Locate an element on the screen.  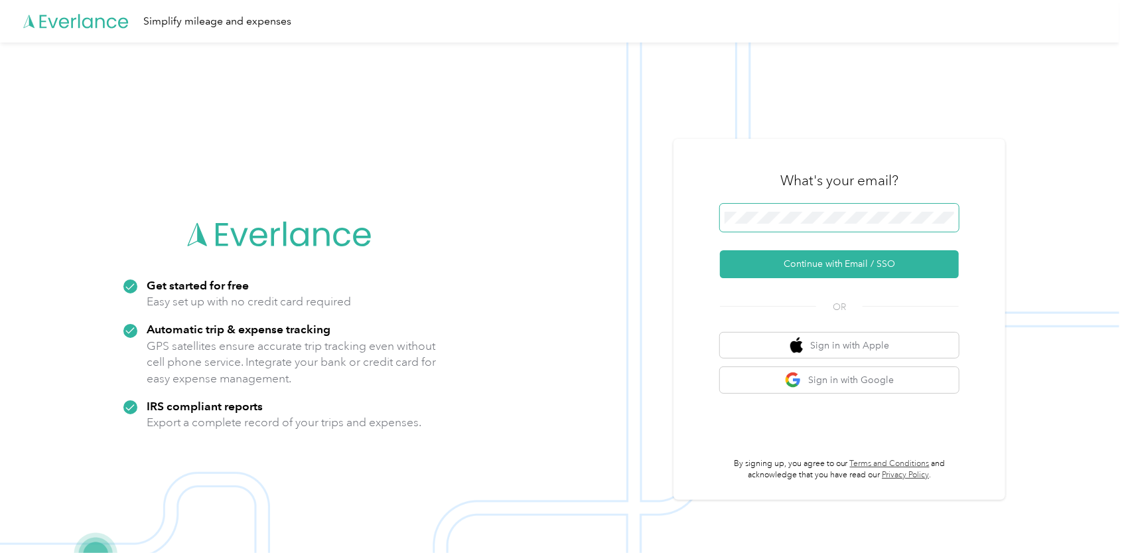
a: Terms and Conditions is located at coordinates (890, 463).